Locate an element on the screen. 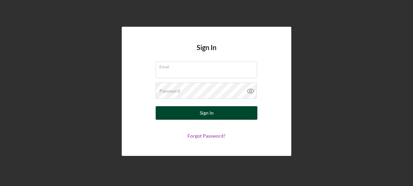  h4: Sign In is located at coordinates (206, 53).